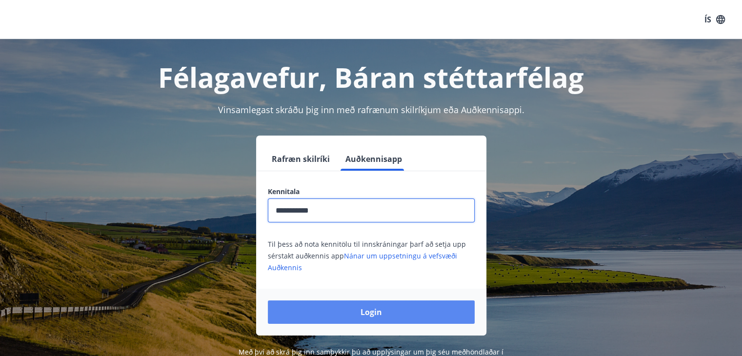 The width and height of the screenshot is (742, 356). What do you see at coordinates (373, 159) in the screenshot?
I see `button: Auðkennisapp` at bounding box center [373, 159].